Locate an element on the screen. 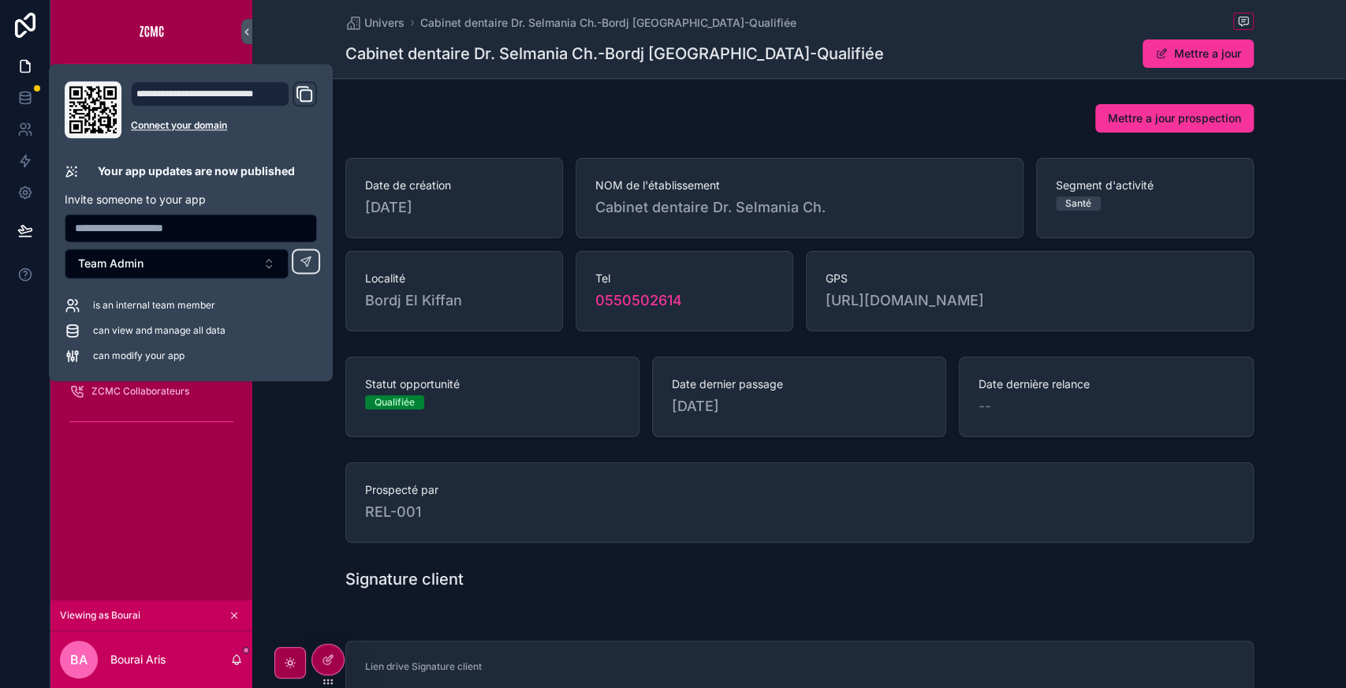  p: Invite someone to your app is located at coordinates (191, 199).